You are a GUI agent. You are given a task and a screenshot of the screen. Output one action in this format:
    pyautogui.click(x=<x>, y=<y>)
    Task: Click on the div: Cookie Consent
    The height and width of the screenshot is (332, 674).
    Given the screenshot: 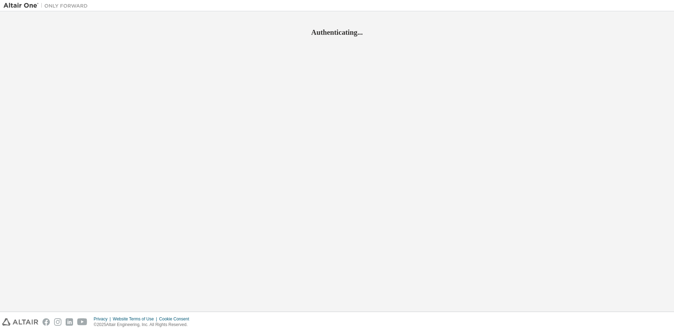 What is the action you would take?
    pyautogui.click(x=176, y=319)
    